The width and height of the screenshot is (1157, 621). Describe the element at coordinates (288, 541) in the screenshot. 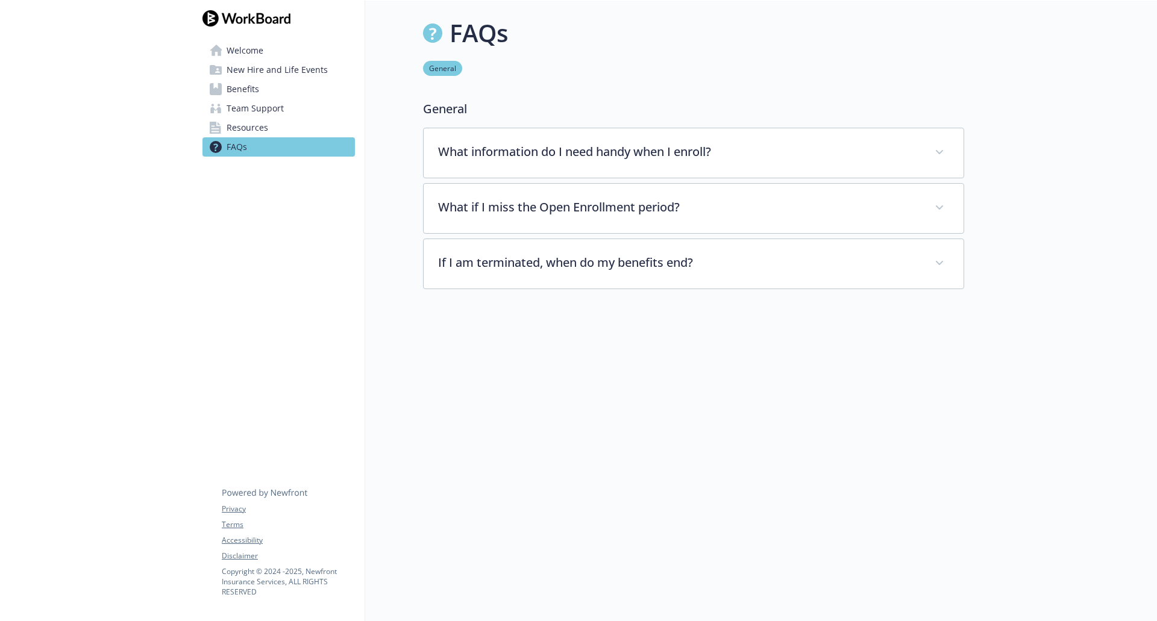

I see `a: Accessibility` at that location.